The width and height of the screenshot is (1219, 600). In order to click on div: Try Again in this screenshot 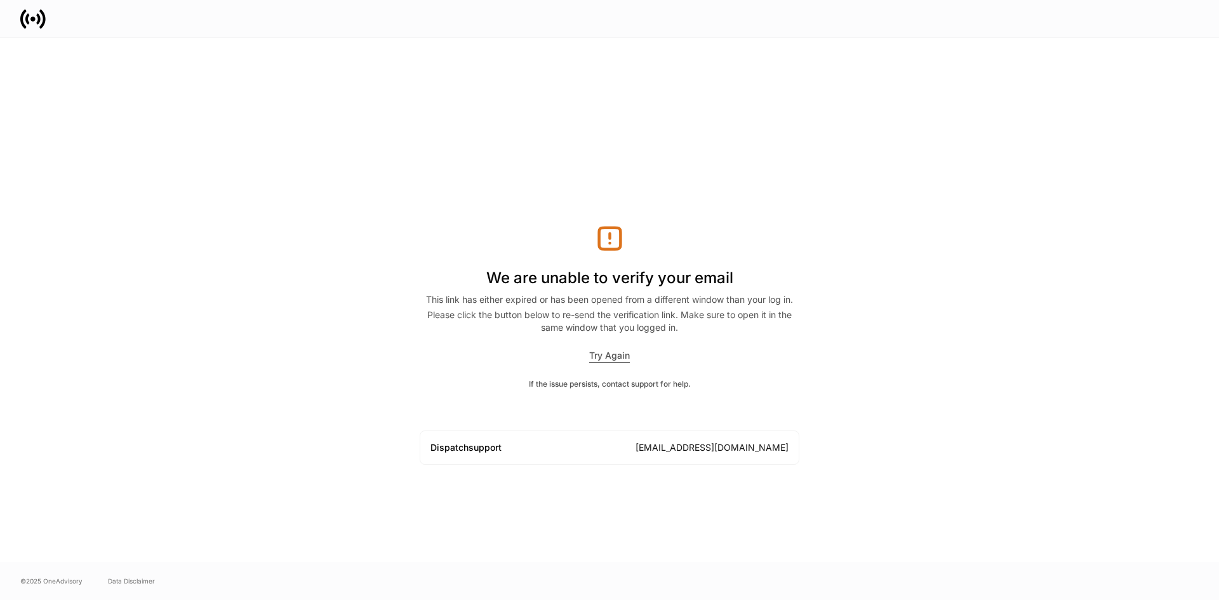, I will do `click(609, 355)`.